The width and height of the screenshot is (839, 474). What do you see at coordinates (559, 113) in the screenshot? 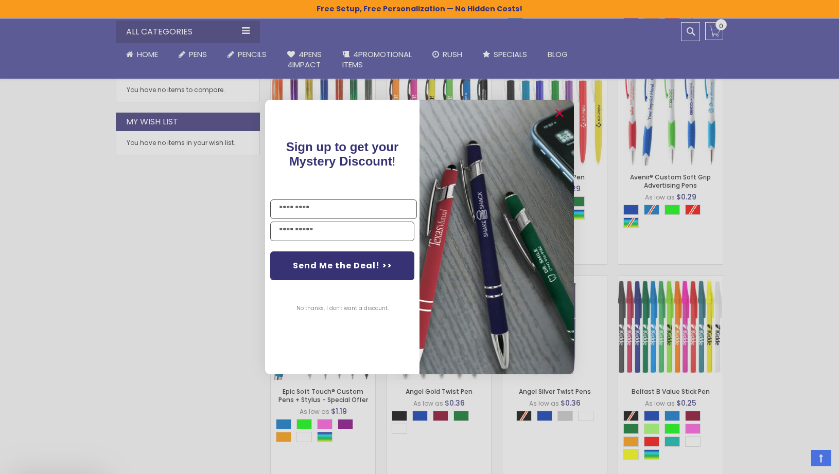
I see `button: Close dialog` at bounding box center [559, 113].